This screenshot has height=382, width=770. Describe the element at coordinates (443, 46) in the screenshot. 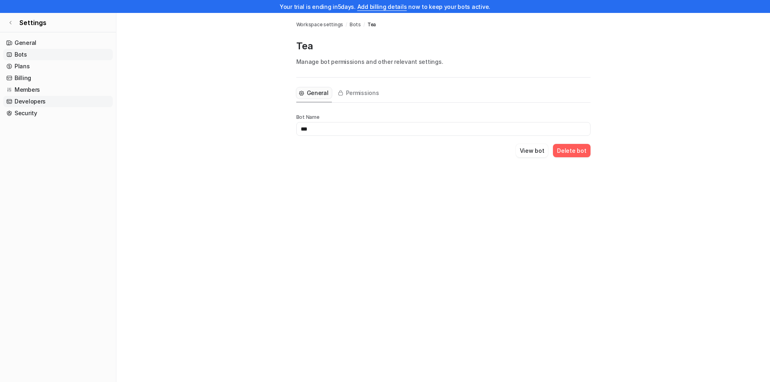

I see `p: Tea` at that location.